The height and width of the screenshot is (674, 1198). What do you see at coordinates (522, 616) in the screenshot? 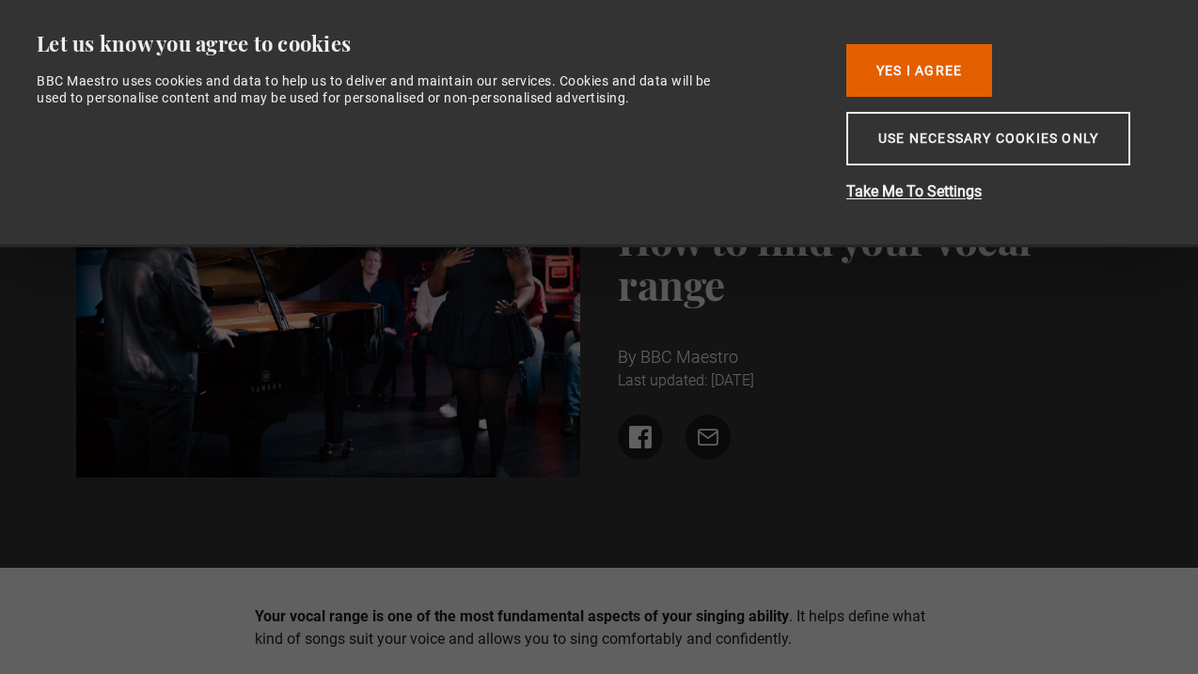
I see `strong: Your vocal range is one of the most fundamental aspects of your singing ability` at bounding box center [522, 616].